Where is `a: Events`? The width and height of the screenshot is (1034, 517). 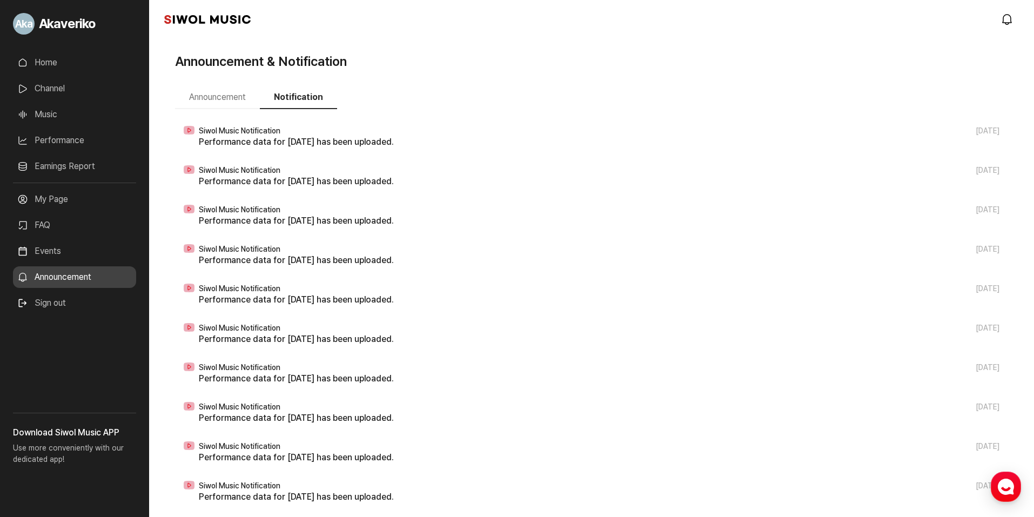 a: Events is located at coordinates (75, 251).